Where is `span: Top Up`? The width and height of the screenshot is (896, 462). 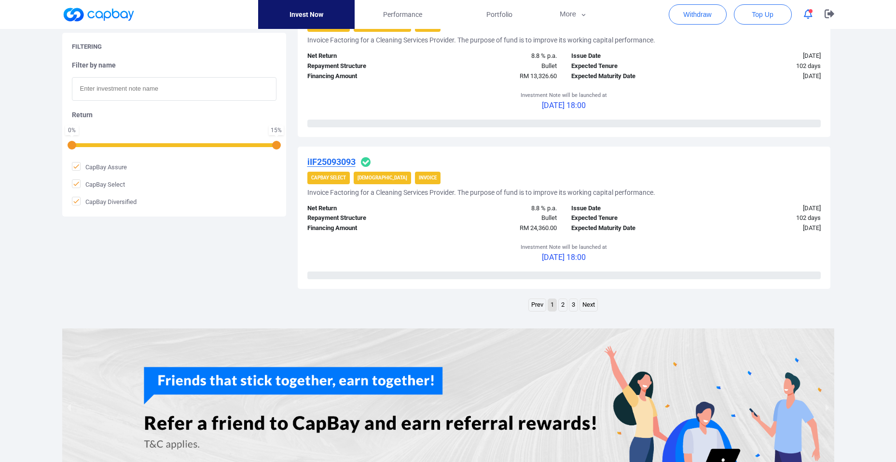 span: Top Up is located at coordinates (762, 14).